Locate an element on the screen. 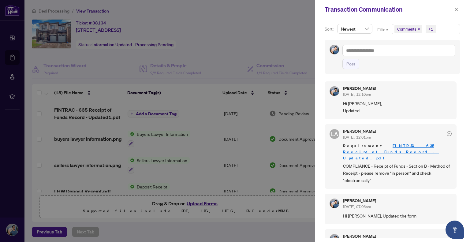  span: LA is located at coordinates (335, 134).